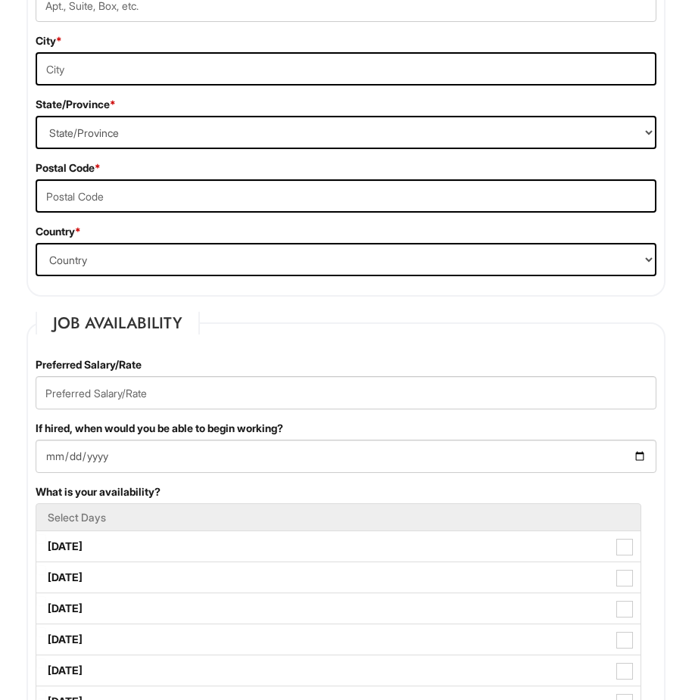 The width and height of the screenshot is (692, 700). I want to click on label: If hired, when would you be able to begin working?, so click(159, 428).